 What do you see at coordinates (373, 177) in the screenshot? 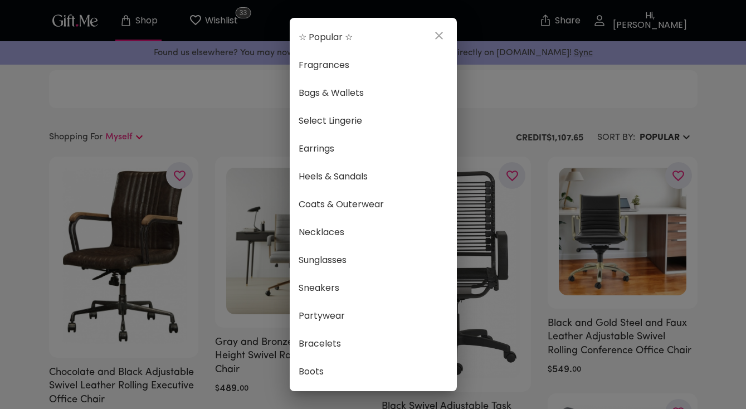
I see `span: Heels & Sandals` at bounding box center [373, 177].